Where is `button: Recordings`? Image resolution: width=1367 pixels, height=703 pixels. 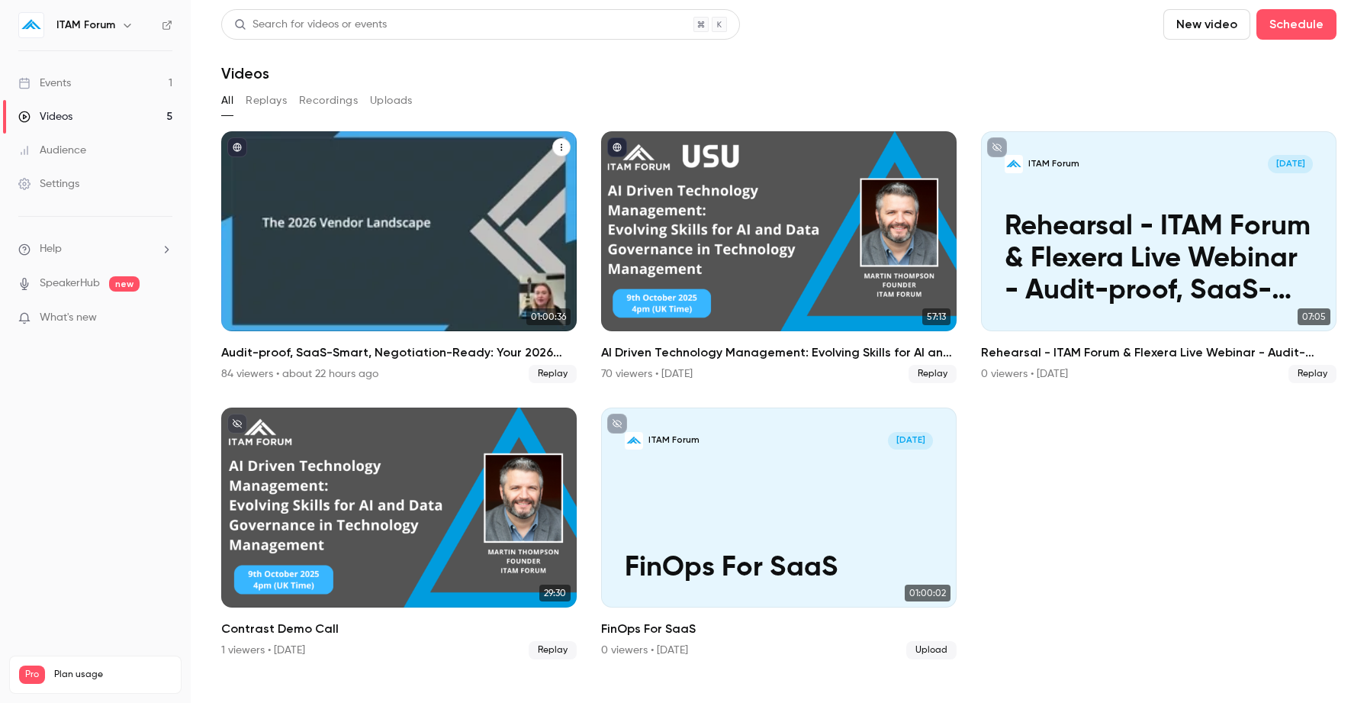
button: Recordings is located at coordinates (328, 101).